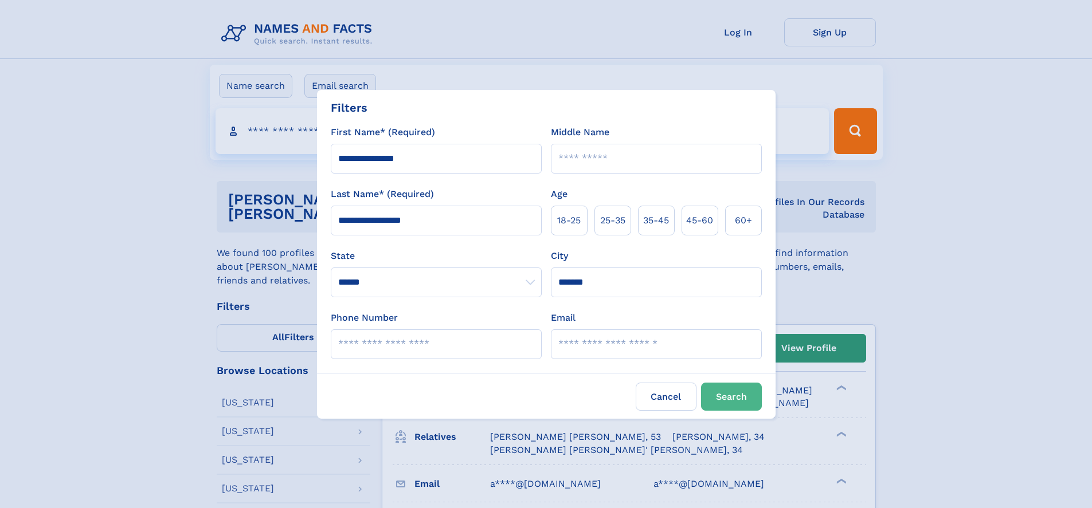  What do you see at coordinates (349, 108) in the screenshot?
I see `div: Filters` at bounding box center [349, 108].